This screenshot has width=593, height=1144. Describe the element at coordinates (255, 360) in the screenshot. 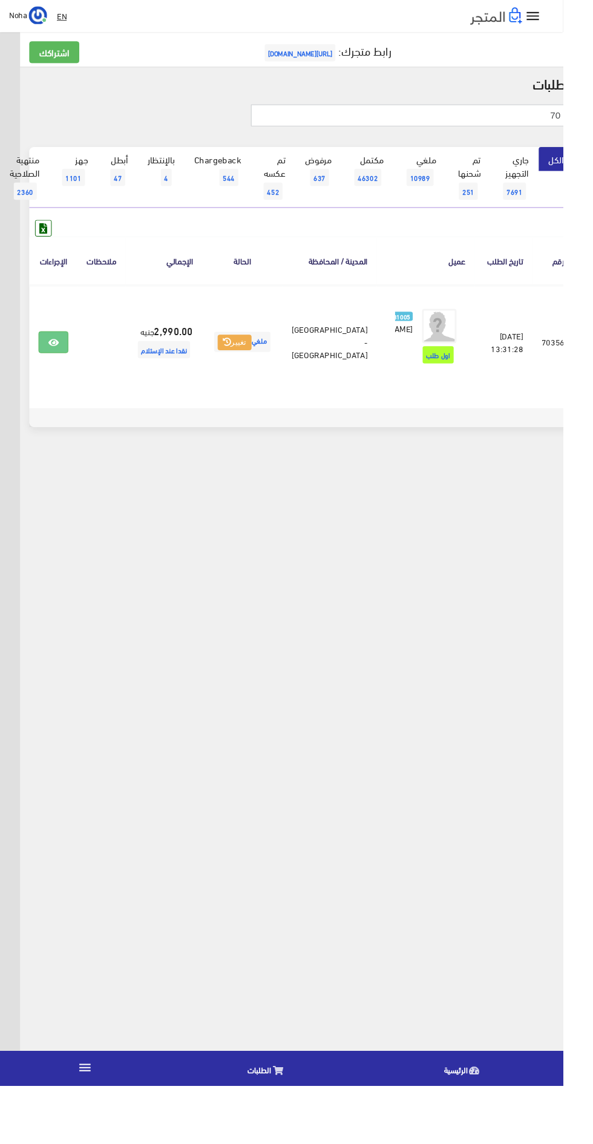

I see `span: ملغي` at that location.